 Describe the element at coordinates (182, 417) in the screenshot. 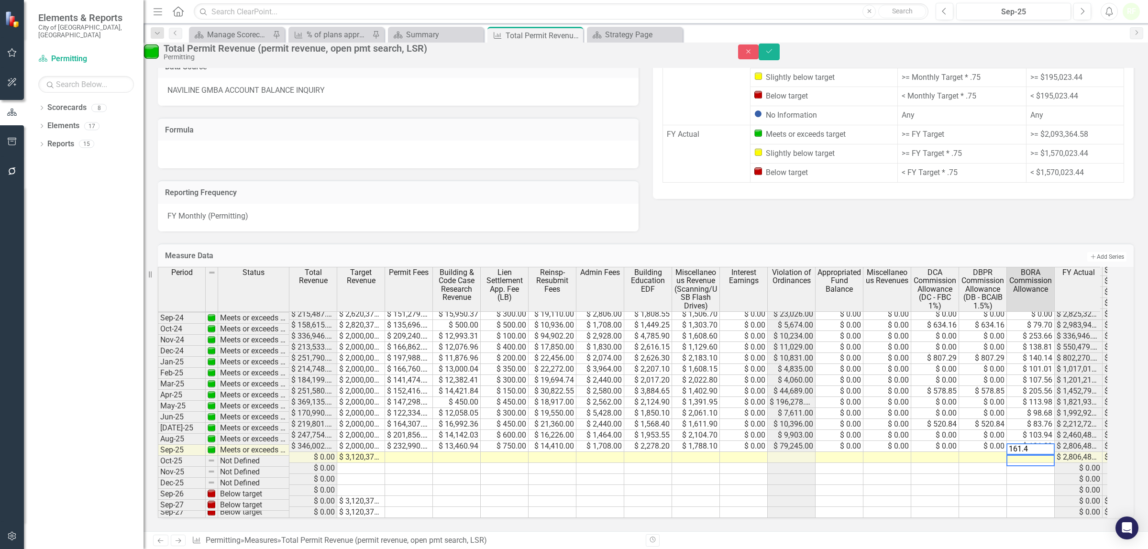

I see `td: Jun-25` at that location.